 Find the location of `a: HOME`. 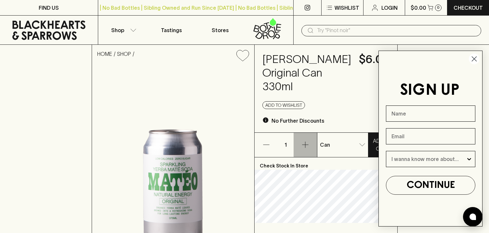

a: HOME is located at coordinates (105, 54).